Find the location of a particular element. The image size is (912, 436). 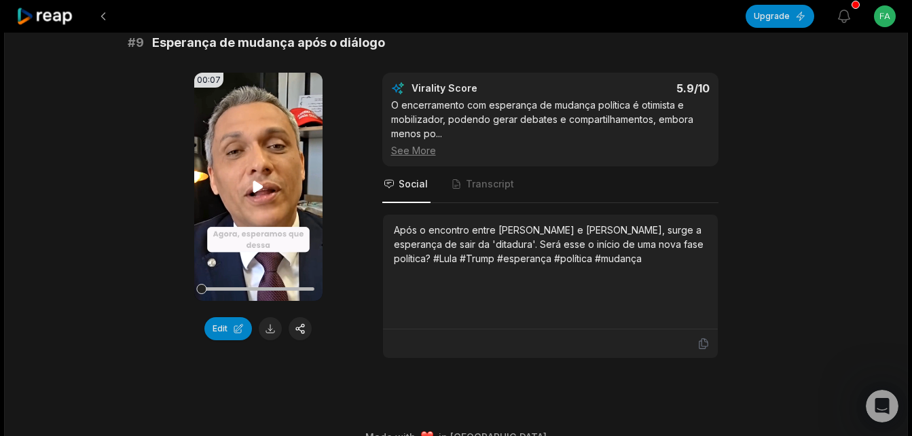

div: Virality Score is located at coordinates (484, 88).